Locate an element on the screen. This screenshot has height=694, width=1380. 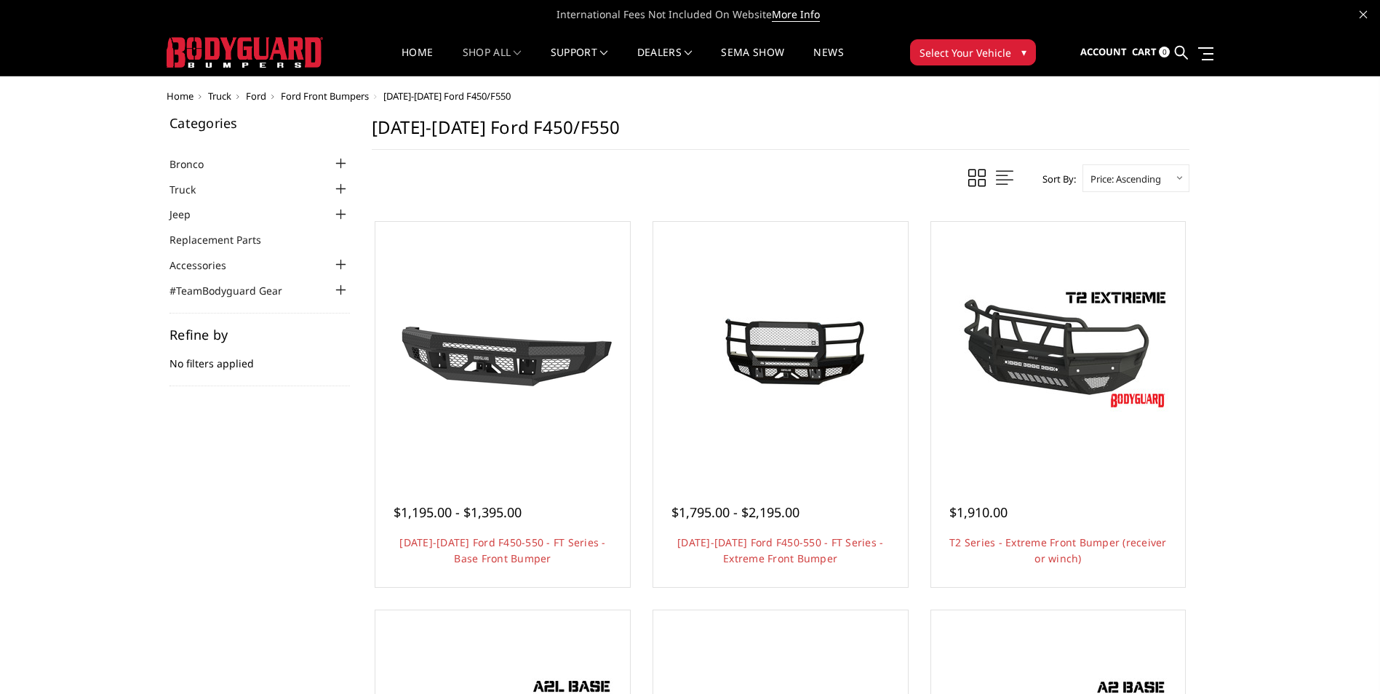
span: Ford Front Bumpers is located at coordinates (324, 96).